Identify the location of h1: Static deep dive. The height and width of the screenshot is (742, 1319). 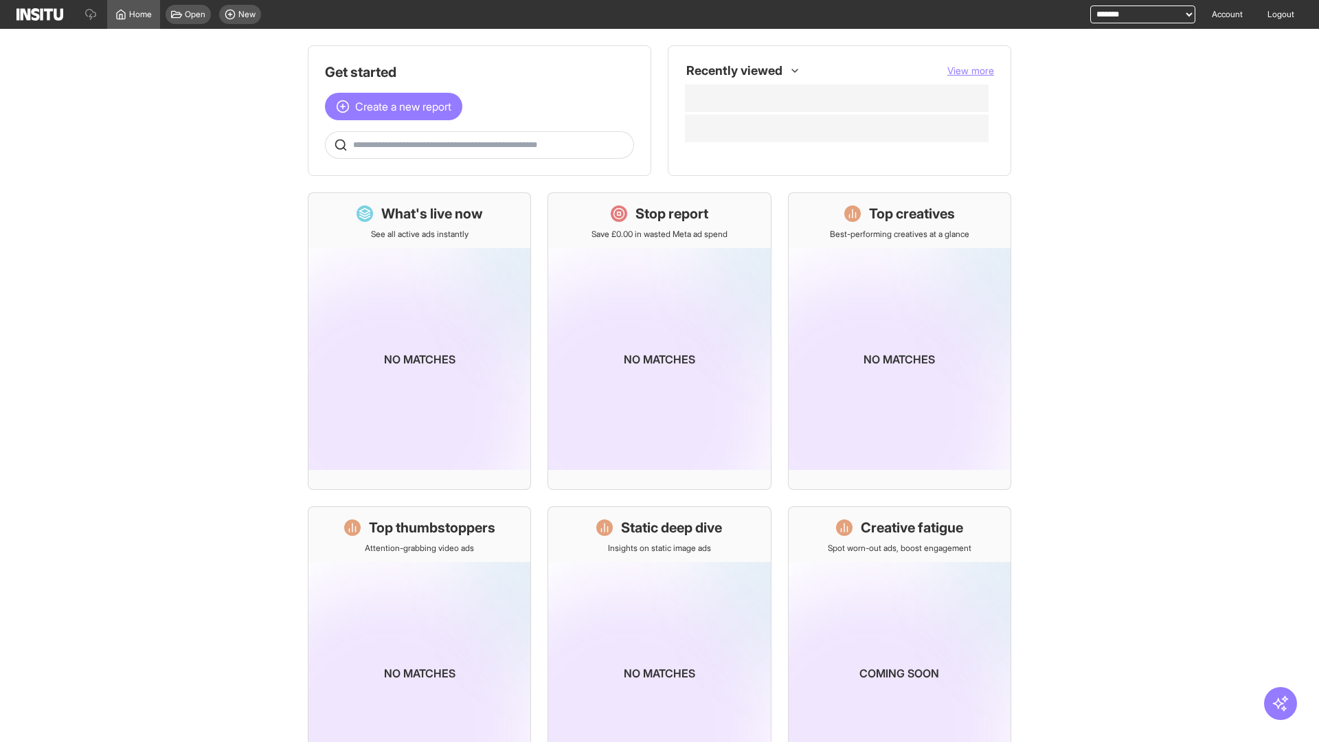
(671, 528).